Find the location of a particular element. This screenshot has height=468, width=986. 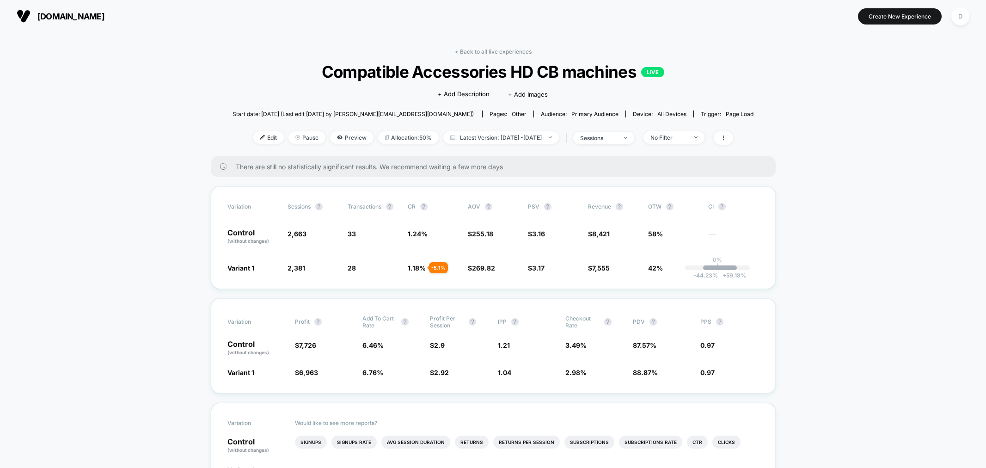

span: Device: is located at coordinates (659, 114).